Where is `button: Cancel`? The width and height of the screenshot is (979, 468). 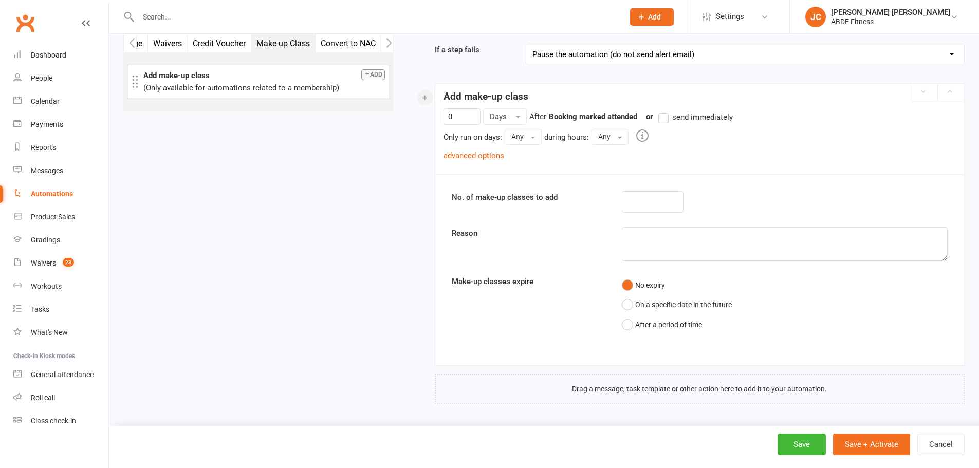
button: Cancel is located at coordinates (941, 445).